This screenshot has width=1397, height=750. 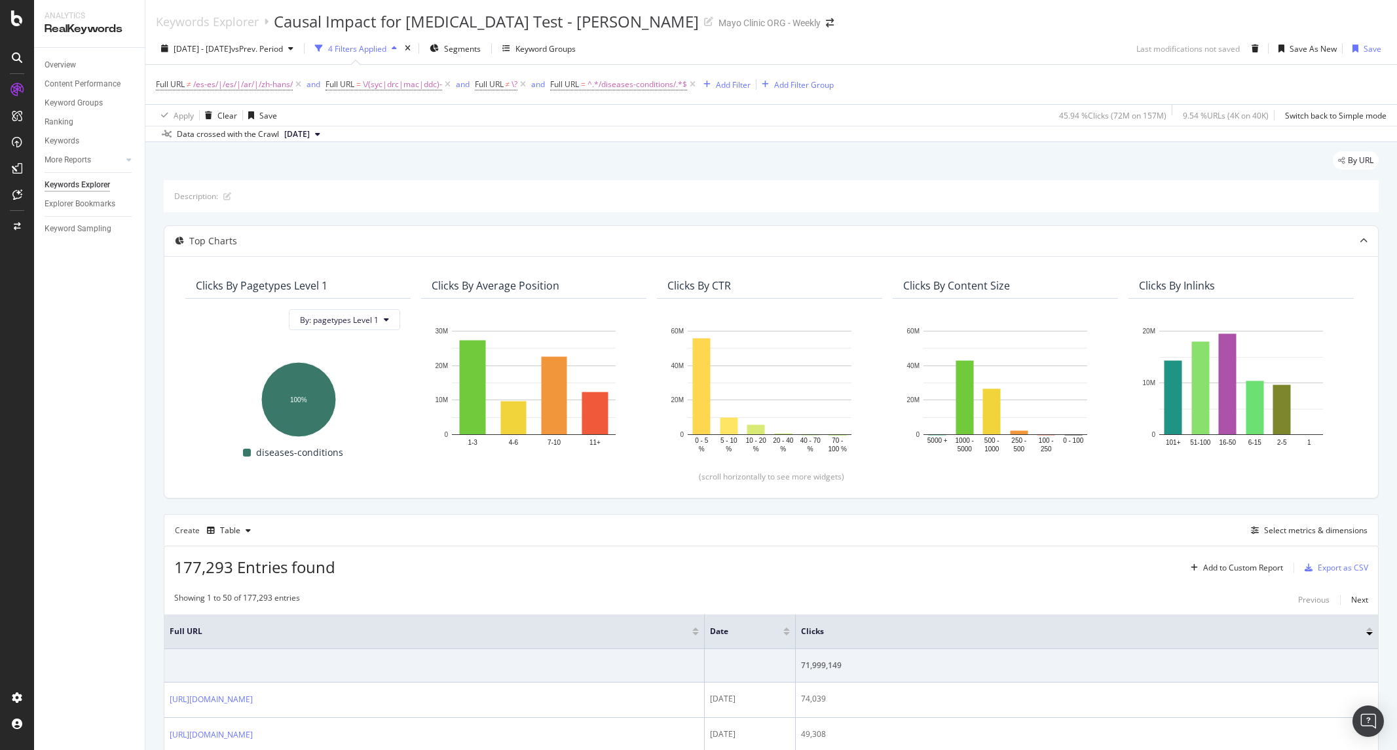 I want to click on button: Previous, so click(x=1314, y=600).